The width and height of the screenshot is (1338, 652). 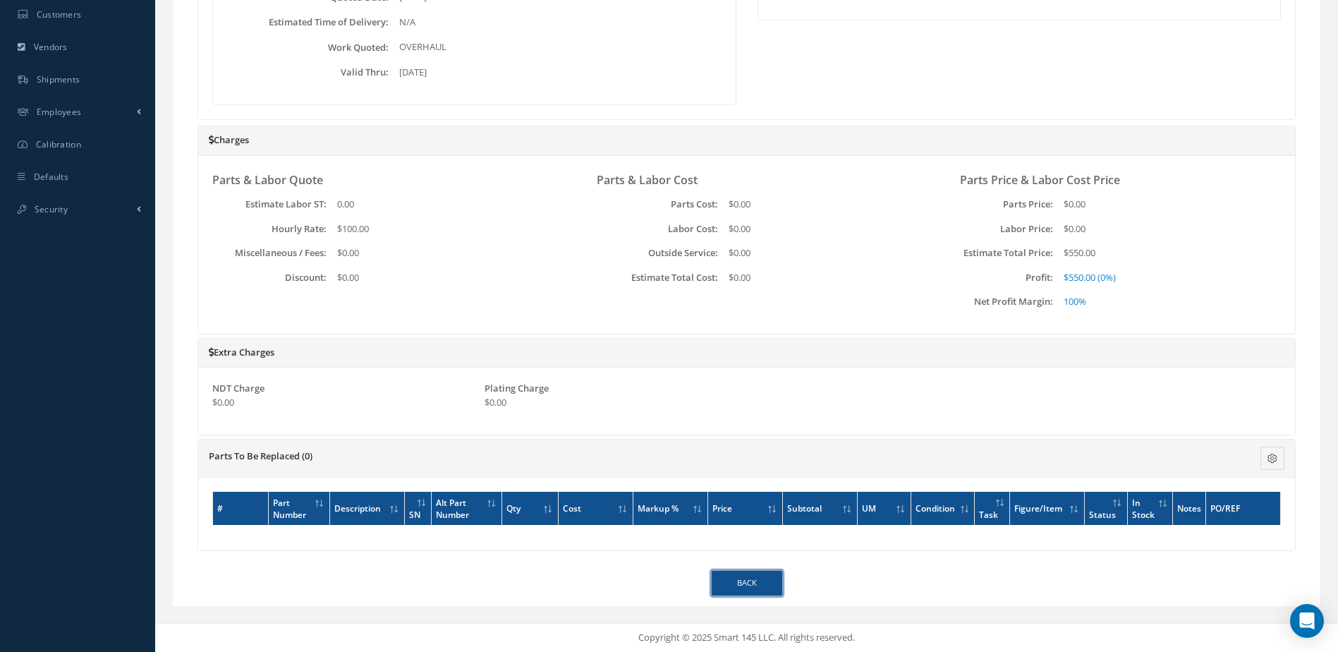 I want to click on span: Vendors, so click(x=51, y=47).